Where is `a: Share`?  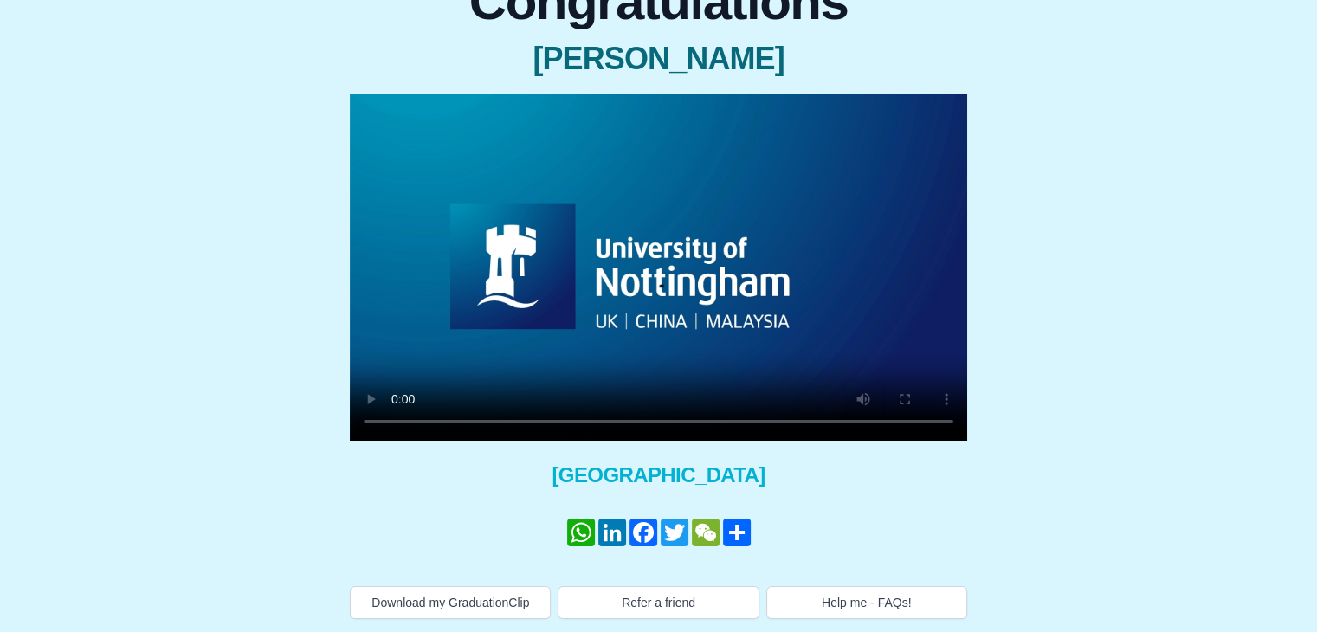
a: Share is located at coordinates (737, 532).